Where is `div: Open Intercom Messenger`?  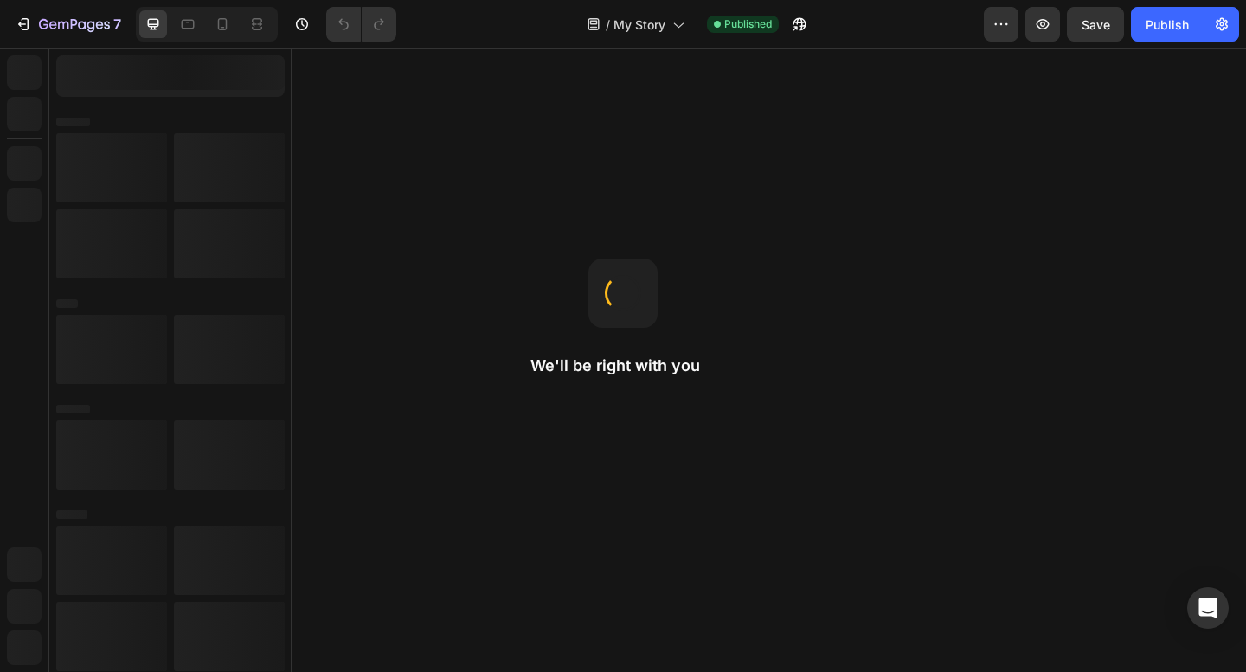
div: Open Intercom Messenger is located at coordinates (1208, 608).